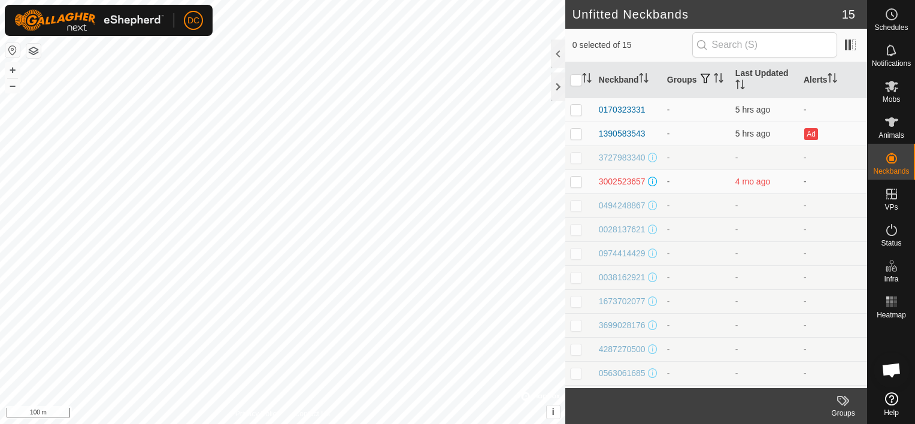 The height and width of the screenshot is (424, 915). I want to click on span: Mobs, so click(891, 99).